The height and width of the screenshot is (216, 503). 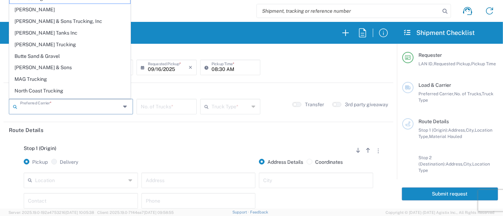 I want to click on label: Transfer, so click(x=314, y=105).